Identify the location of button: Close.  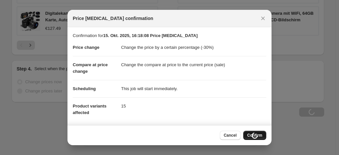
(263, 18).